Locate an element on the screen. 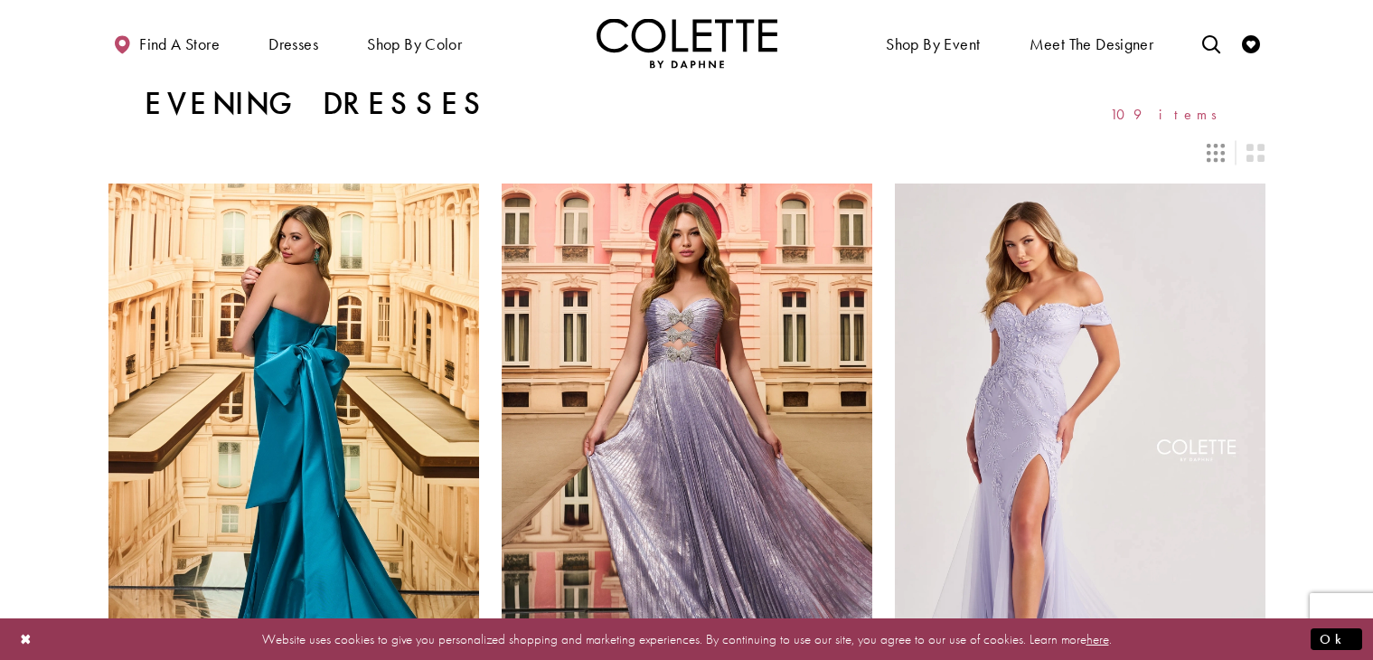 The height and width of the screenshot is (660, 1373). a: Visit Home Page is located at coordinates (687, 42).